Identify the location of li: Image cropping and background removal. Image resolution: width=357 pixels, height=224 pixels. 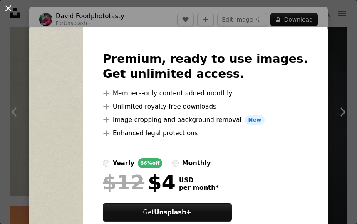
(205, 120).